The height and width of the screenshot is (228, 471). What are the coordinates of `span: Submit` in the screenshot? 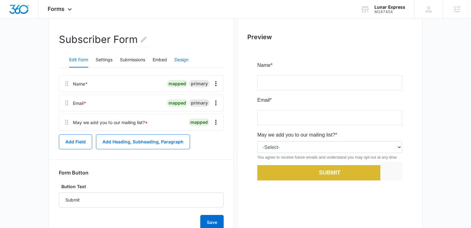 It's located at (72, 111).